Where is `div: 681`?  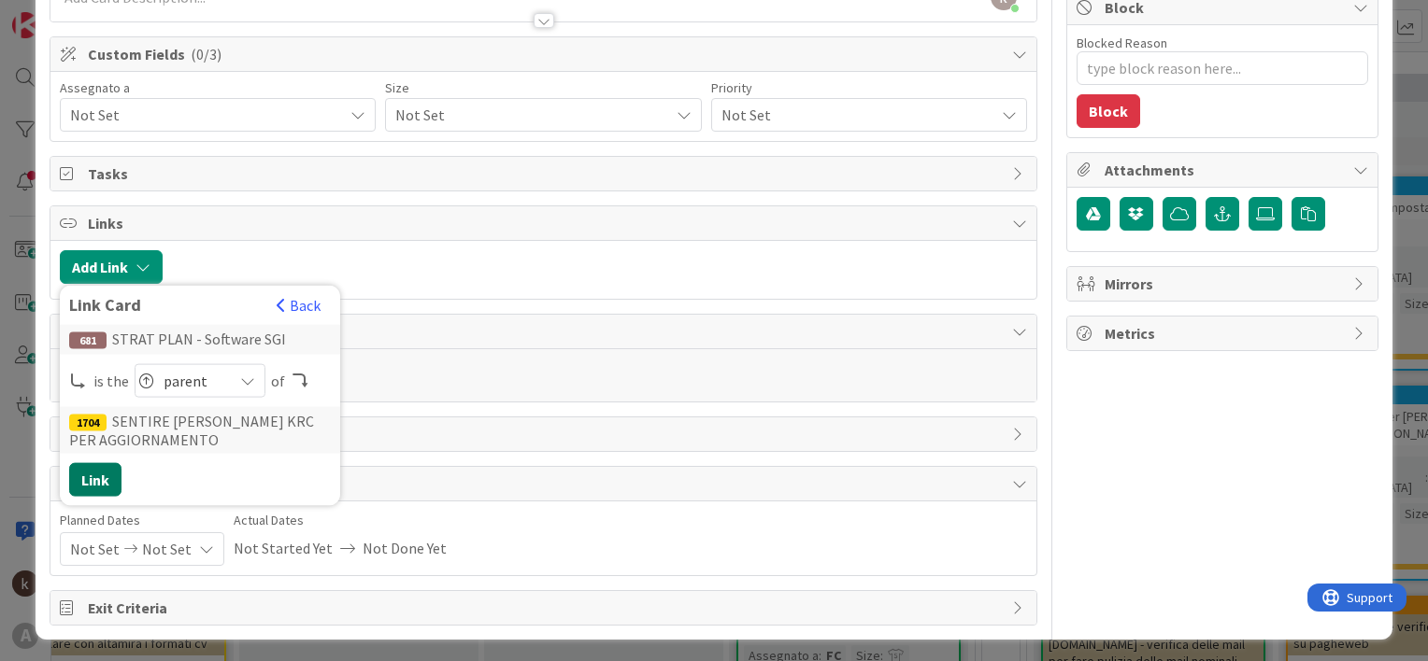 div: 681 is located at coordinates (88, 341).